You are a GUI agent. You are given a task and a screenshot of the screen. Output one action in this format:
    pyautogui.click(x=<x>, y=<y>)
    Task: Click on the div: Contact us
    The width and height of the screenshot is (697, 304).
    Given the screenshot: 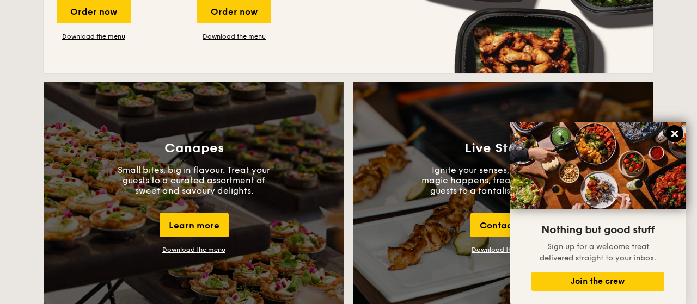 What is the action you would take?
    pyautogui.click(x=503, y=225)
    